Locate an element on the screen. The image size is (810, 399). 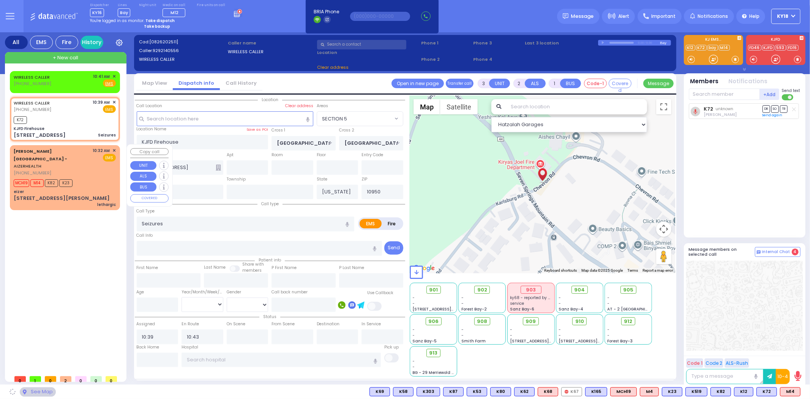
div: 903 is located at coordinates (531, 290).